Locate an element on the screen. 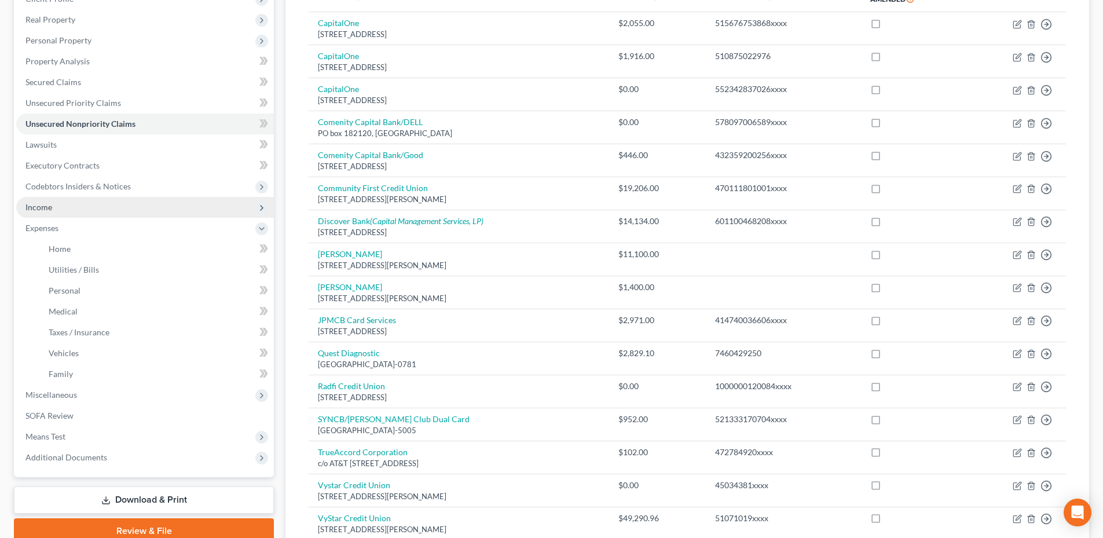 The height and width of the screenshot is (538, 1103). div: 7460429250 is located at coordinates (784, 353).